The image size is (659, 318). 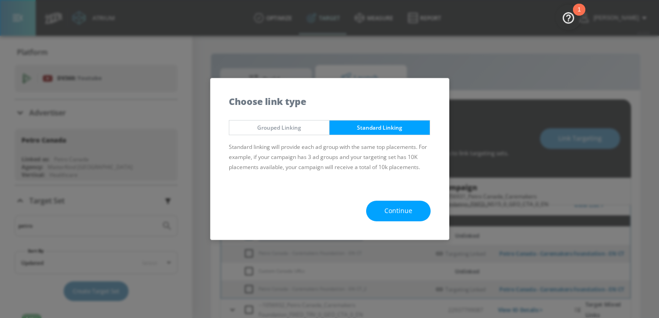 What do you see at coordinates (398, 211) in the screenshot?
I see `button: Continue` at bounding box center [398, 211].